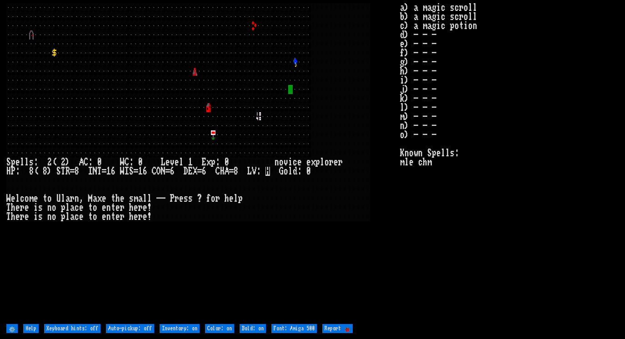 The image size is (625, 339). What do you see at coordinates (131, 171) in the screenshot?
I see `div: S` at bounding box center [131, 171].